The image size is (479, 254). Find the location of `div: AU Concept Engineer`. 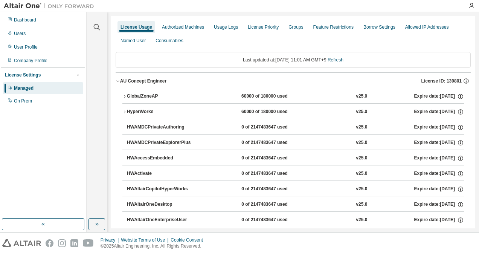

div: AU Concept Engineer is located at coordinates (143, 81).